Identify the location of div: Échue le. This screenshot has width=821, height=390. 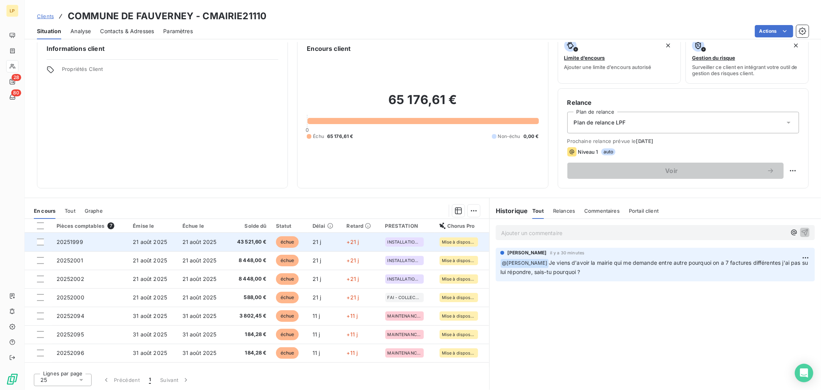
(203, 226).